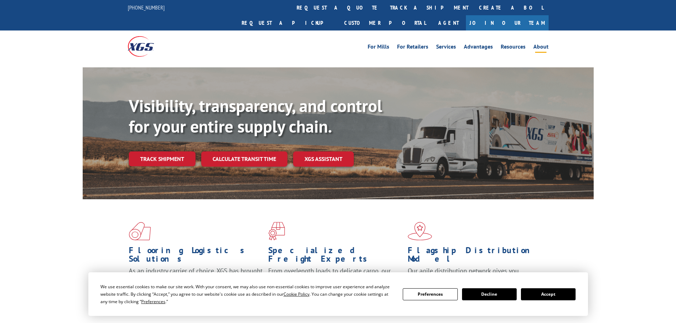 The height and width of the screenshot is (323, 676). I want to click on span: Cookie Policy, so click(296, 294).